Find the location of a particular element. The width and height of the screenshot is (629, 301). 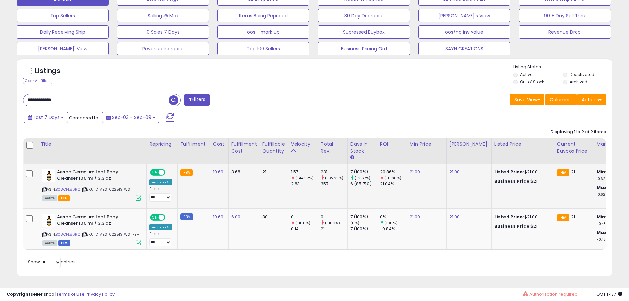

div: -0.84% is located at coordinates (393, 229).